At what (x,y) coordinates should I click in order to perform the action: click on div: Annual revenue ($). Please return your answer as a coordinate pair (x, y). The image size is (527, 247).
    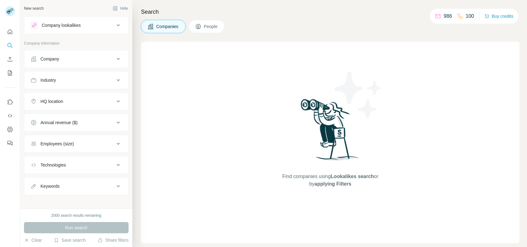
    Looking at the image, I should click on (59, 122).